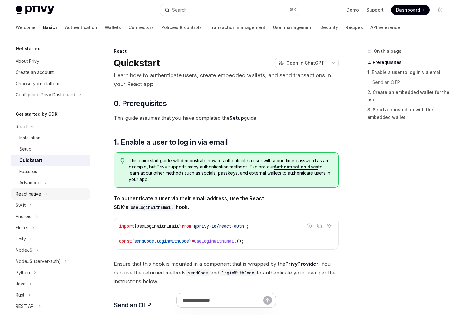  What do you see at coordinates (51, 228) in the screenshot?
I see `button: Toggle Flutter section` at bounding box center [51, 228].